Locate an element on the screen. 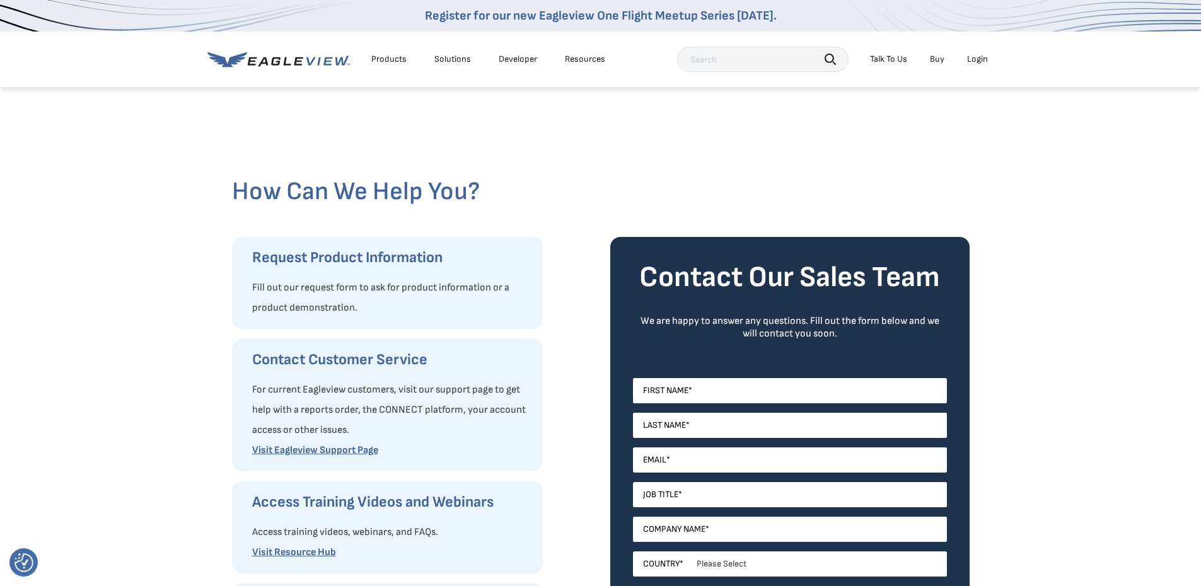  h3: Request Product Information is located at coordinates (391, 258).